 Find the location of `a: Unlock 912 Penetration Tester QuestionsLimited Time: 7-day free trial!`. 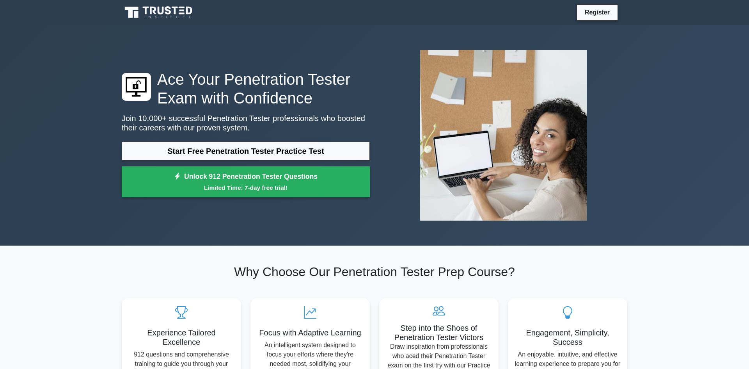

a: Unlock 912 Penetration Tester QuestionsLimited Time: 7-day free trial! is located at coordinates (246, 182).